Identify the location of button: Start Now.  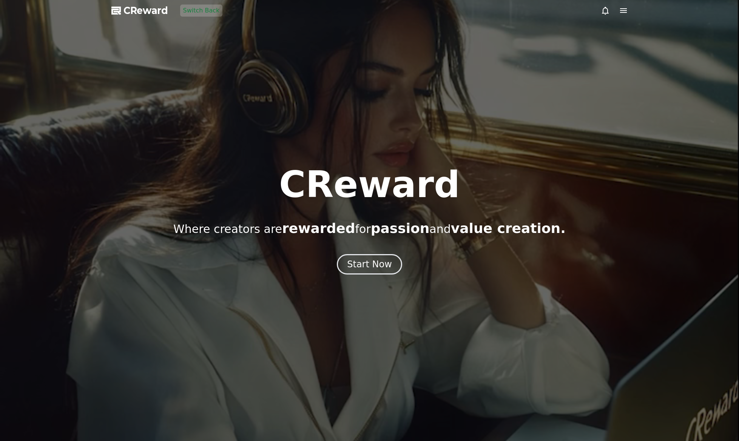
(369, 264).